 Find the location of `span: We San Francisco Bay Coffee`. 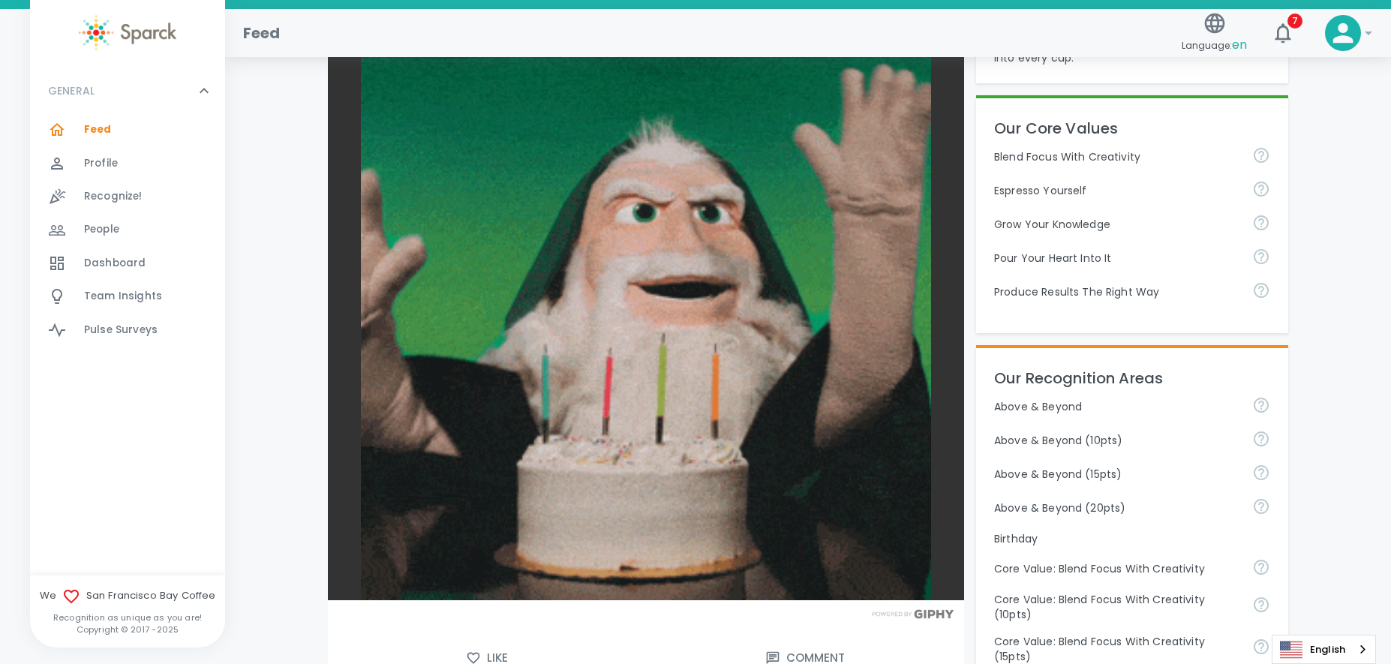

span: We San Francisco Bay Coffee is located at coordinates (128, 596).